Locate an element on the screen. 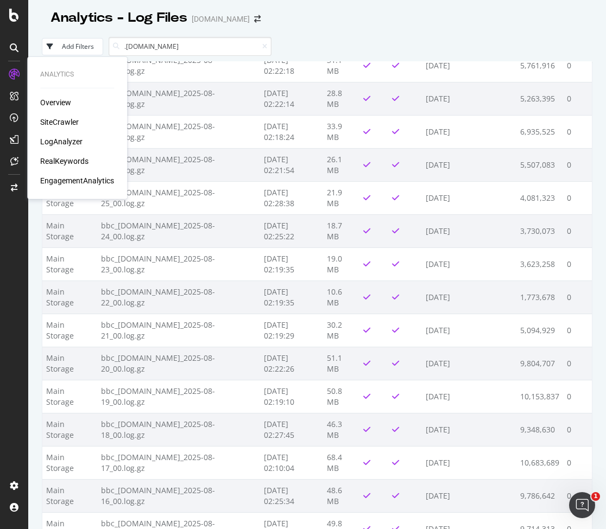  td: 9,348,630 is located at coordinates (539, 429).